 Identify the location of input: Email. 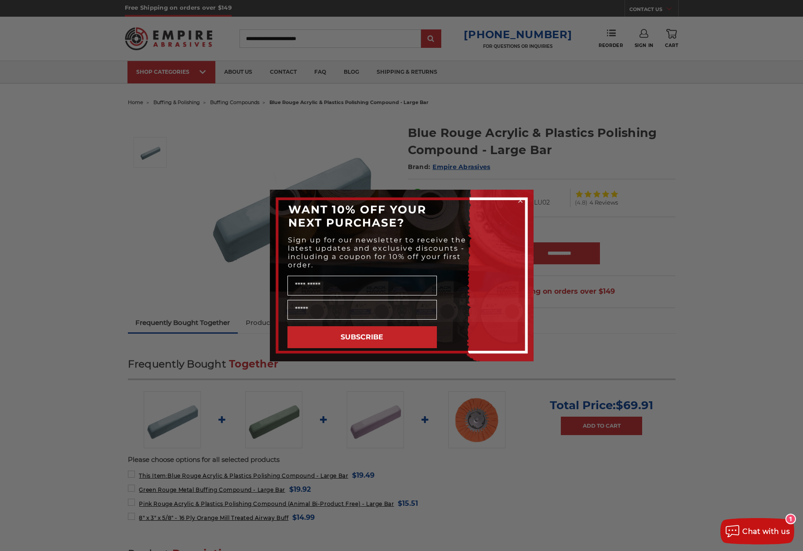
(362, 310).